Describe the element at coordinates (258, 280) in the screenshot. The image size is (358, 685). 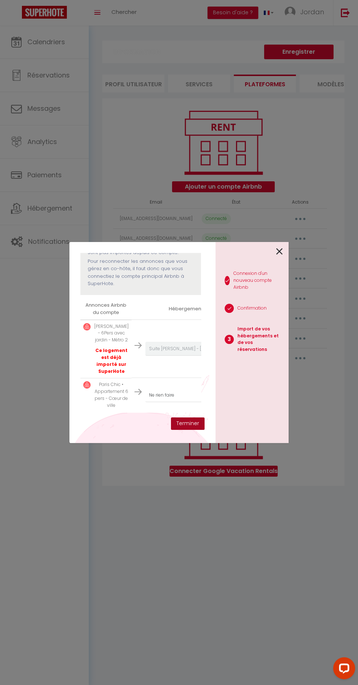
I see `p: Connexion d'un nouveau compte Airbnb` at that location.